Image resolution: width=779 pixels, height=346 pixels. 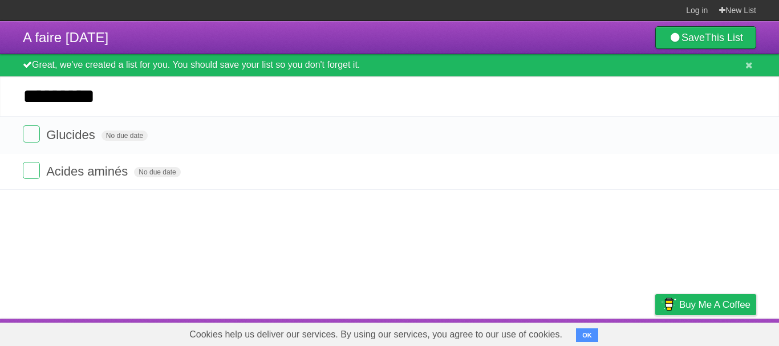 What do you see at coordinates (715, 305) in the screenshot?
I see `span: Buy me a coffee` at bounding box center [715, 305].